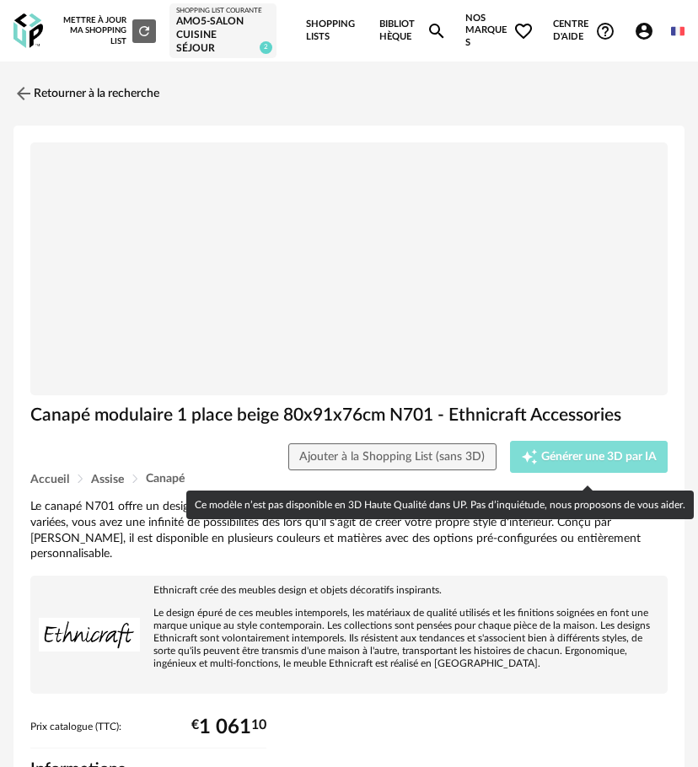 This screenshot has height=767, width=698. I want to click on span: Assise, so click(107, 480).